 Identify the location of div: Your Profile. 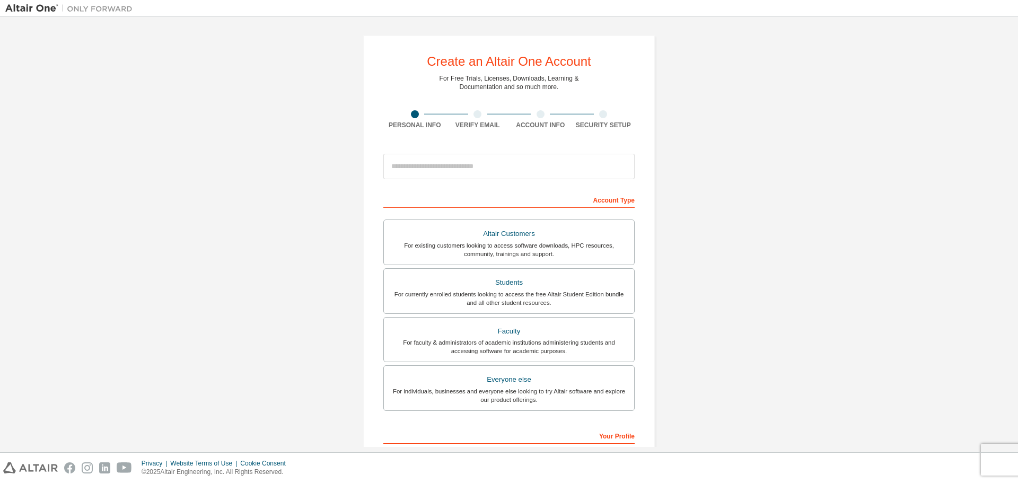
(509, 435).